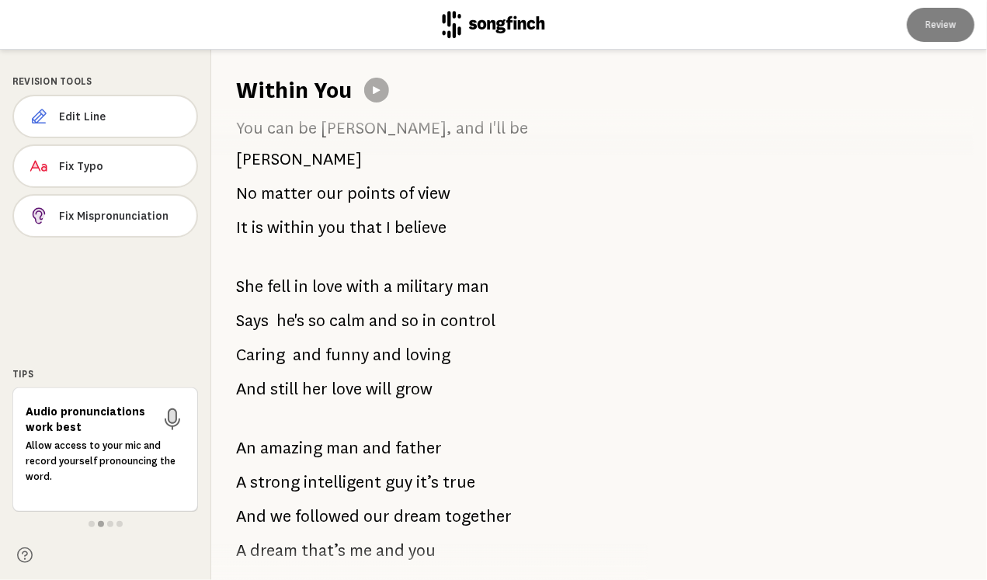 This screenshot has width=987, height=580. Describe the element at coordinates (290, 321) in the screenshot. I see `span: he's` at that location.